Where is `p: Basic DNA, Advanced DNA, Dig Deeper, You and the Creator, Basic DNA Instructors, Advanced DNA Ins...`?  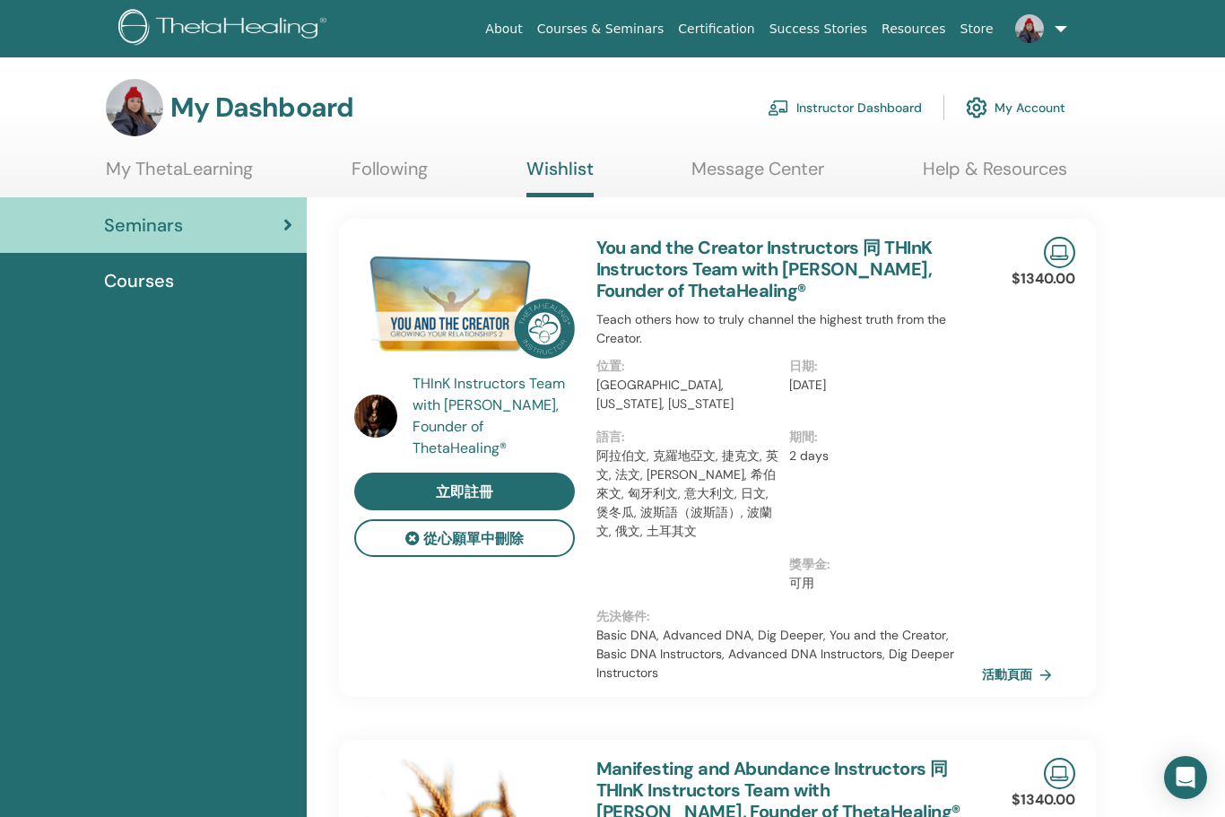 p: Basic DNA, Advanced DNA, Dig Deeper, You and the Creator, Basic DNA Instructors, Advanced DNA Ins... is located at coordinates (789, 654).